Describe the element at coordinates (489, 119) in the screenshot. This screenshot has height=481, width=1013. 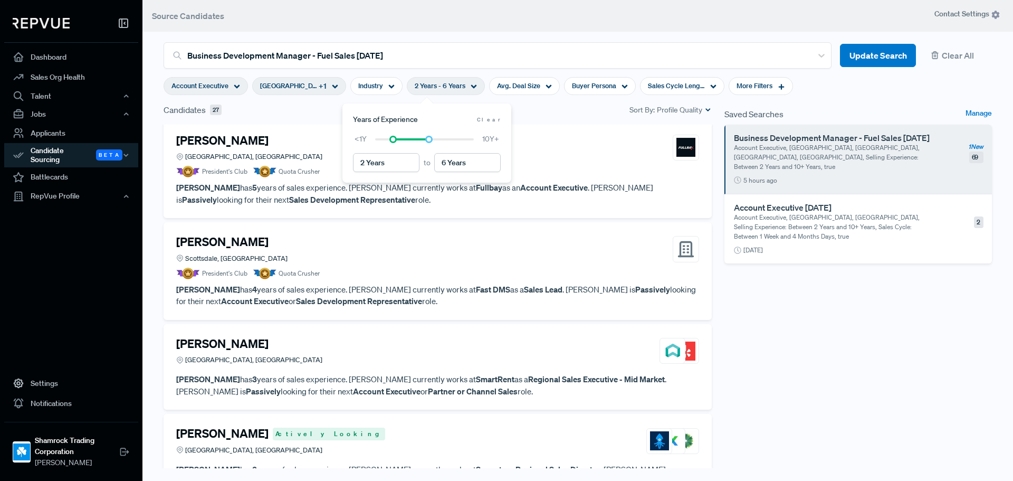
I see `span: Clear` at that location.